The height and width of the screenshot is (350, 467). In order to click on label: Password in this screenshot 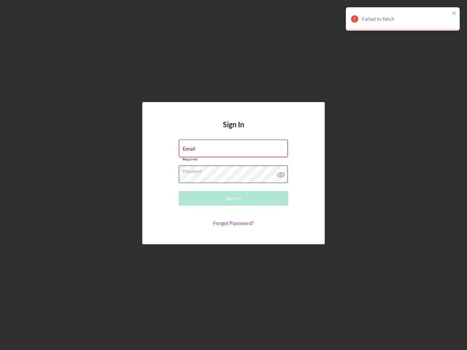, I will do `click(235, 170)`.